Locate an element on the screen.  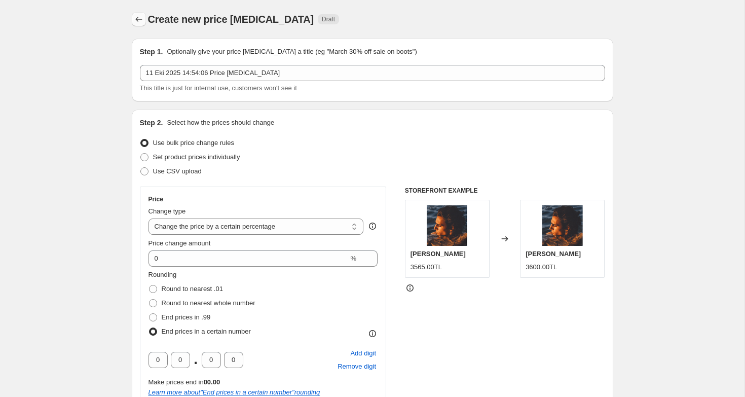
span: Rounding is located at coordinates (163, 274).